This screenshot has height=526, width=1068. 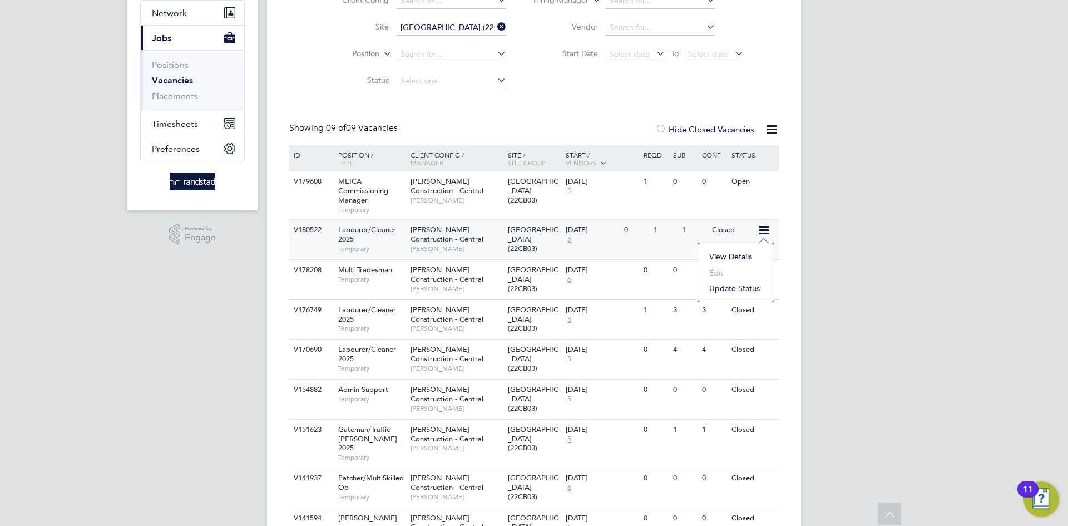 What do you see at coordinates (736, 273) in the screenshot?
I see `li: Edit` at bounding box center [736, 273].